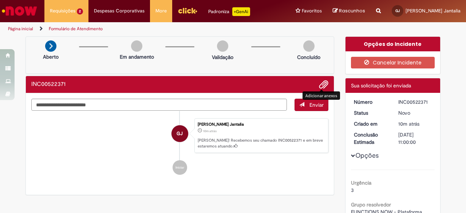  What do you see at coordinates (361, 183) in the screenshot?
I see `b: Urgência` at bounding box center [361, 183].